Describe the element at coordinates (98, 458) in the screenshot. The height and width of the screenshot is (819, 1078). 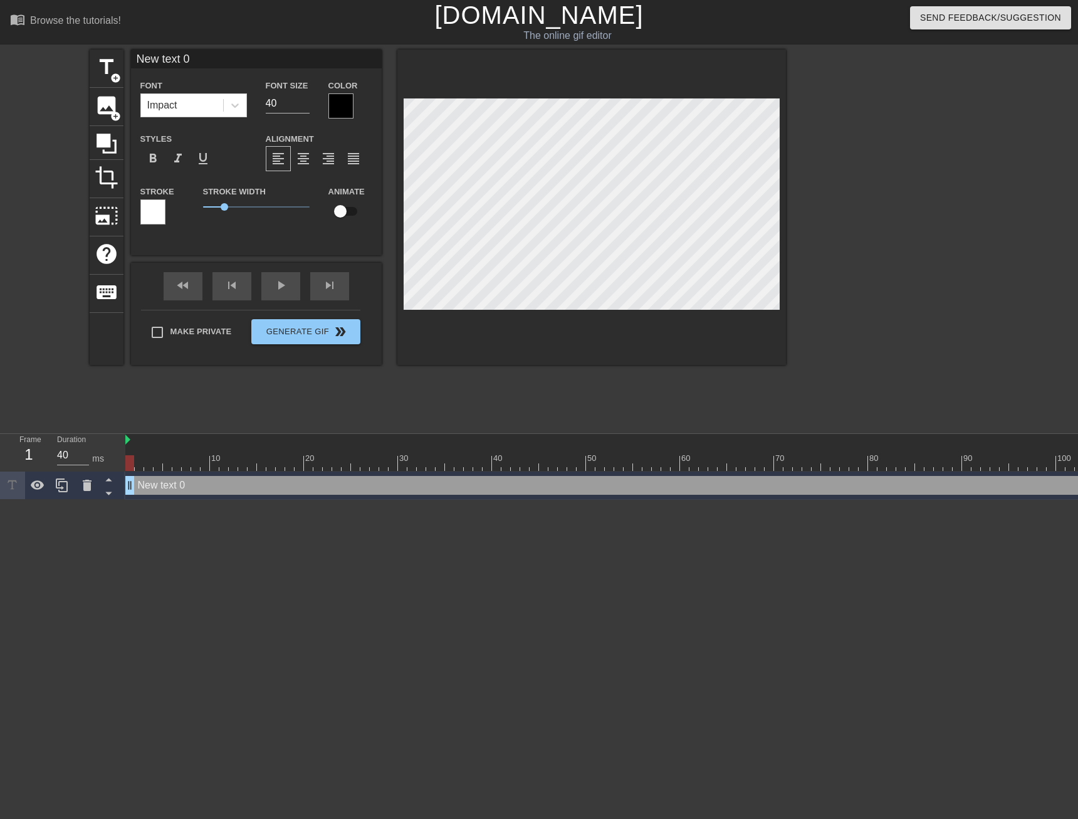
I see `div: ms` at that location.